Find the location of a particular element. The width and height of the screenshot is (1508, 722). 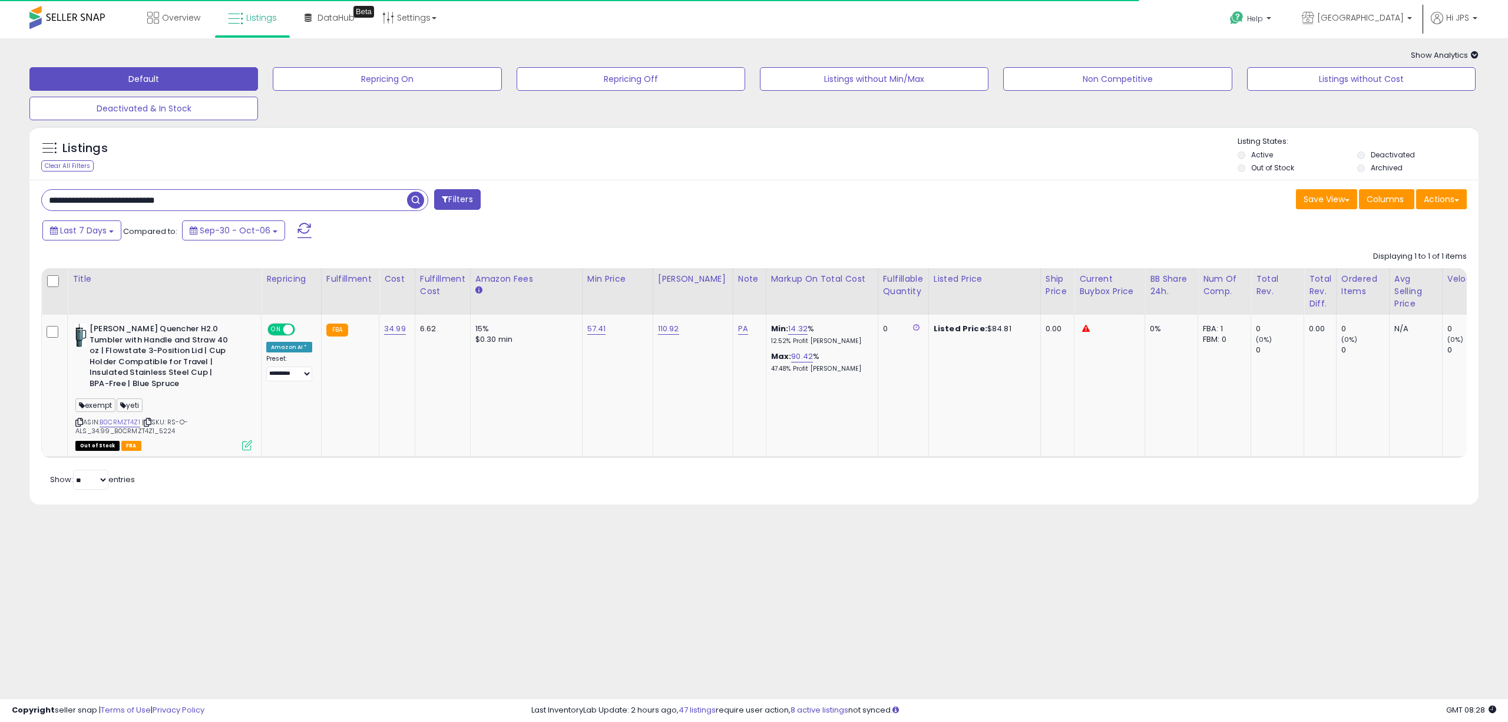

th: The percentage added to the cost of goods (COGS) that forms the calculator for Min & Max prices. is located at coordinates (822, 291).